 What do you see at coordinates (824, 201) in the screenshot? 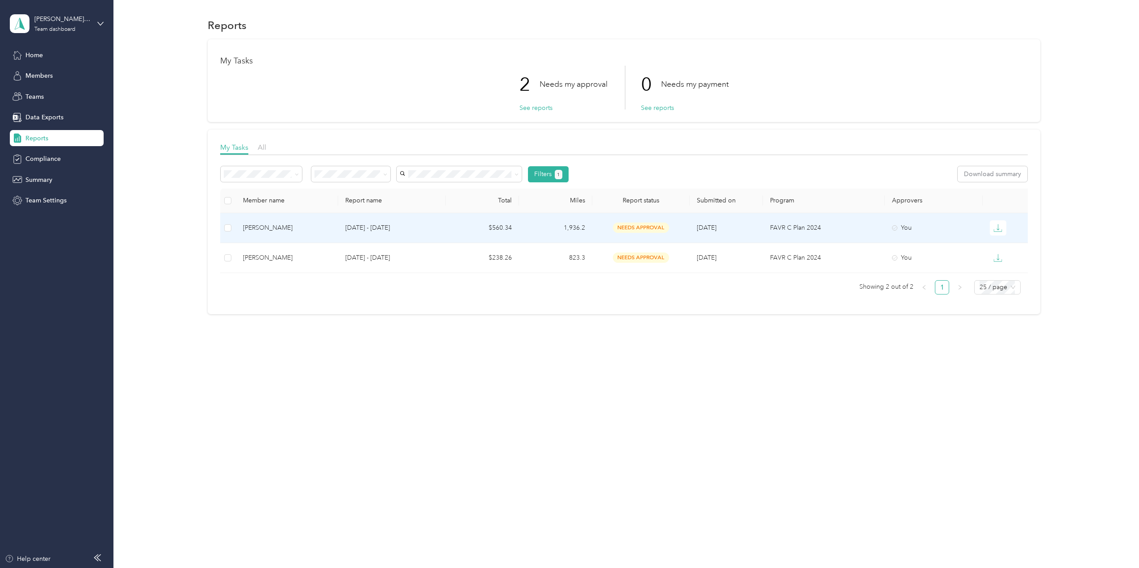
I see `th: Program` at bounding box center [824, 201].